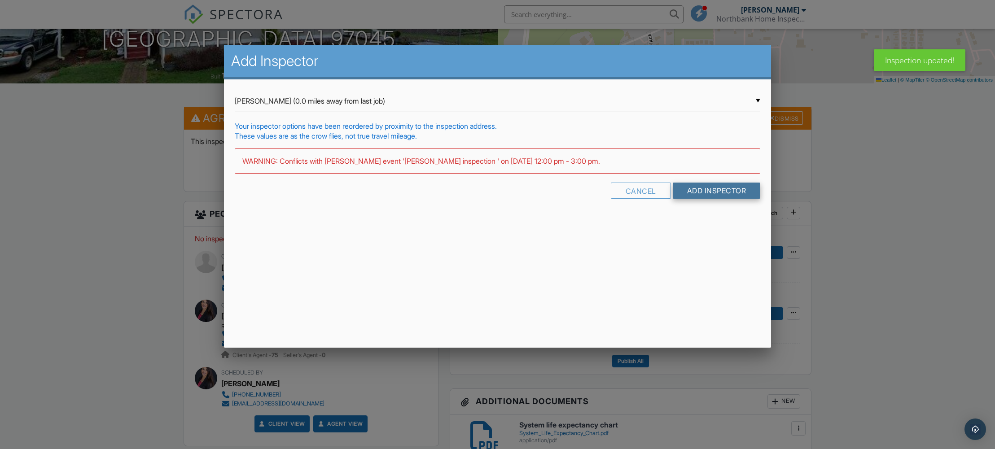 This screenshot has width=995, height=449. Describe the element at coordinates (641, 191) in the screenshot. I see `div: Cancel` at that location.